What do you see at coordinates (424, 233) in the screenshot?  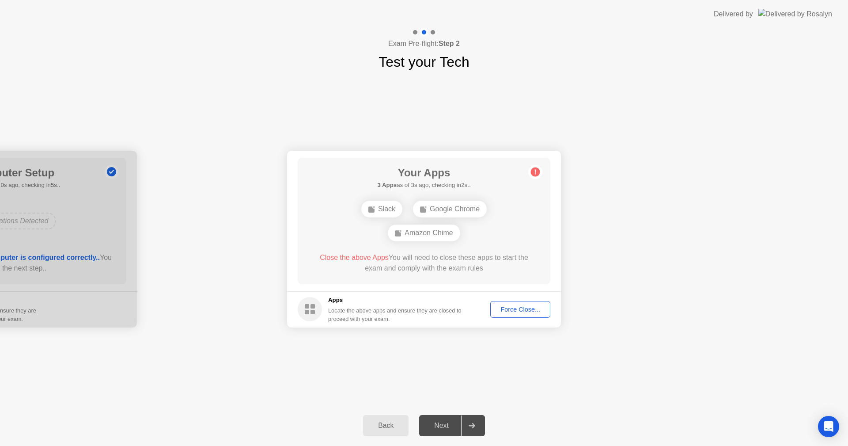 I see `div: Amazon Chime` at bounding box center [424, 233].